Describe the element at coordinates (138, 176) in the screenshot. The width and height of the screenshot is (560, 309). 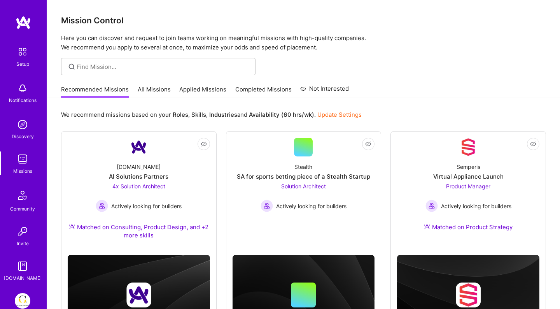
I see `div: AI Solutions Partners` at that location.